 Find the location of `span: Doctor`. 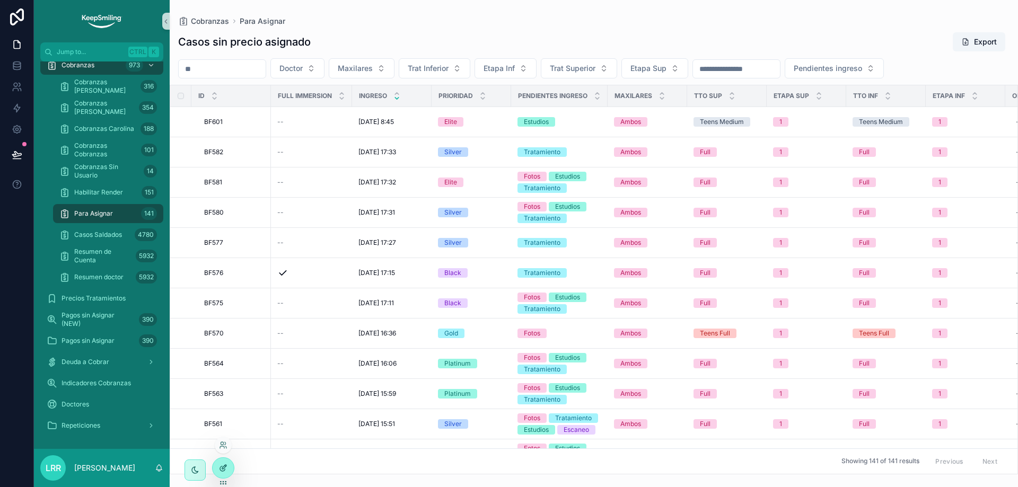

span: Doctor is located at coordinates (291, 68).